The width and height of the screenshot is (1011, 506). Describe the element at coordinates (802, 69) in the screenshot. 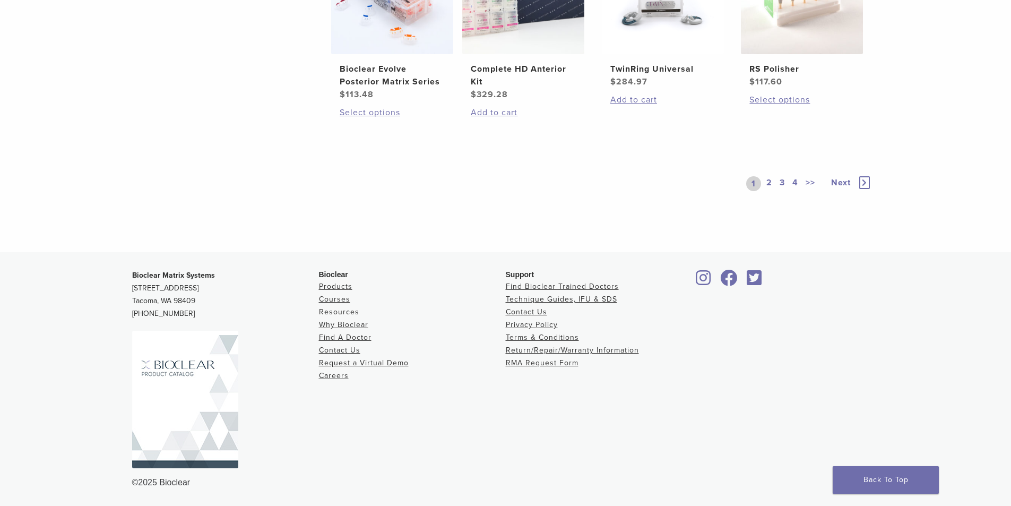

I see `h2: RS Polisher` at that location.